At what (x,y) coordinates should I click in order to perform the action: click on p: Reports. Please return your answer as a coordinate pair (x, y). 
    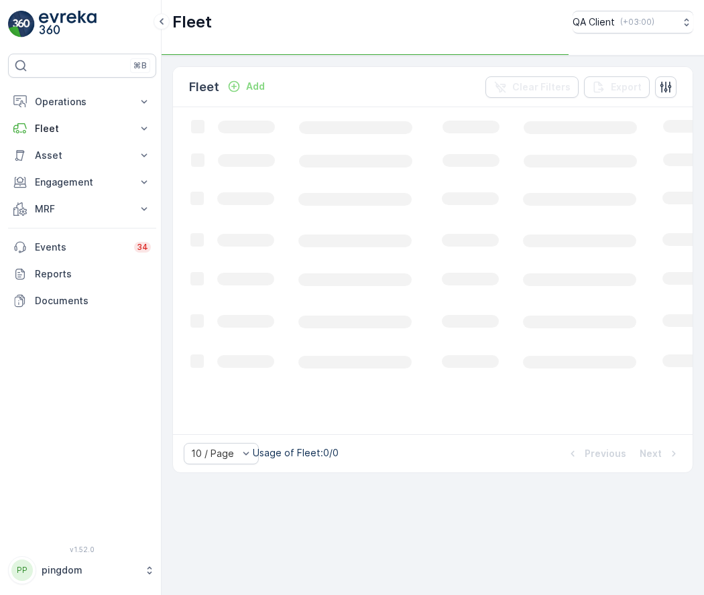
    Looking at the image, I should click on (93, 274).